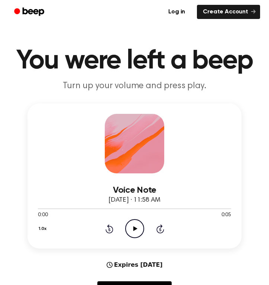 The height and width of the screenshot is (285, 269). What do you see at coordinates (135, 190) in the screenshot?
I see `h3: Voice Note` at bounding box center [135, 190].